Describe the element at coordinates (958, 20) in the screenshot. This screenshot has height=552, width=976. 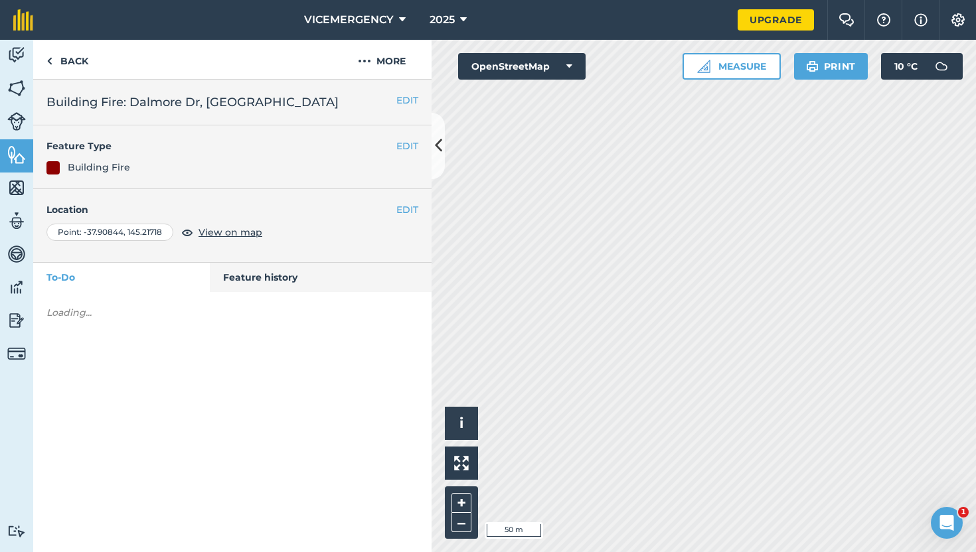
I see `img: A cog icon` at that location.